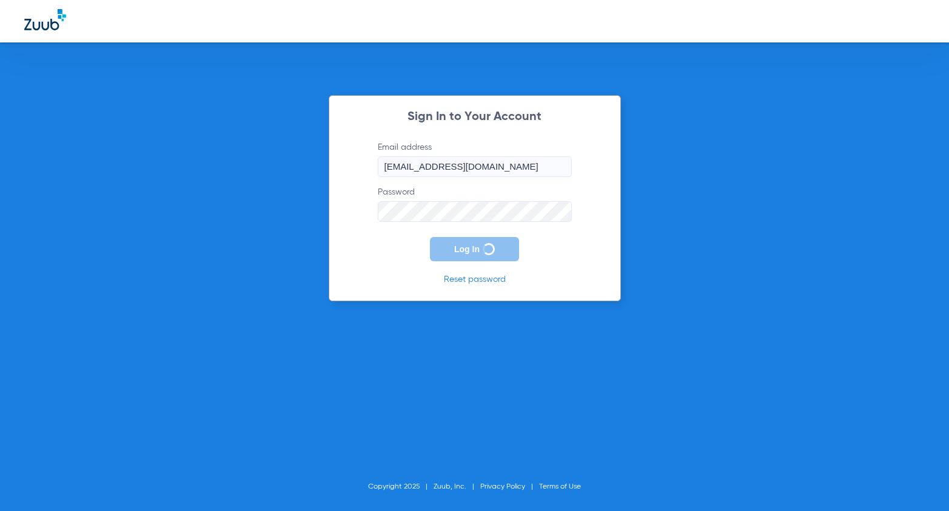  What do you see at coordinates (475, 117) in the screenshot?
I see `h2: Sign In to Your Account` at bounding box center [475, 117].